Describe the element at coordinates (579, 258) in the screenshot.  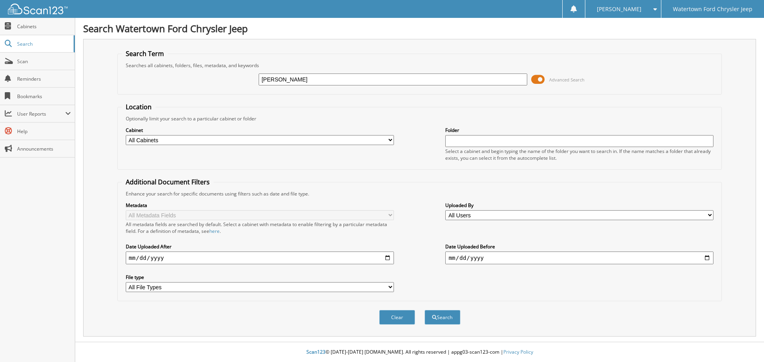
I see `input: end` at that location.